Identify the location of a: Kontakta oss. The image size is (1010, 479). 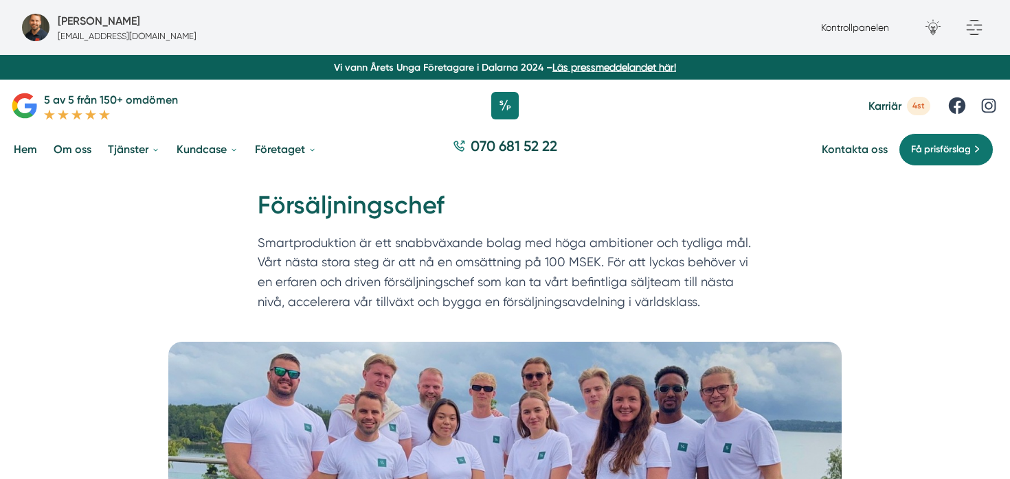
(854, 149).